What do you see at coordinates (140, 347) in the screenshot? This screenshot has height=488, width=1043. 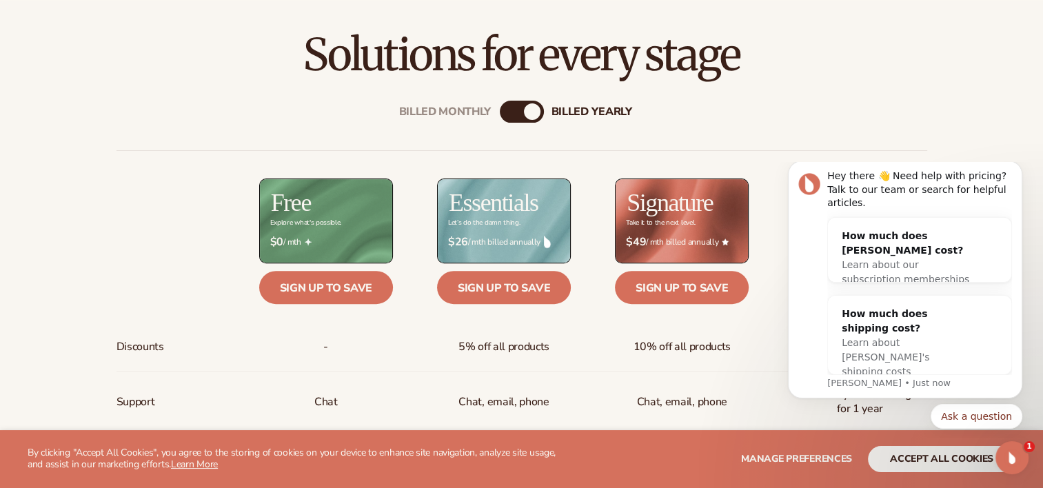 I see `span: Discounts` at bounding box center [140, 347].